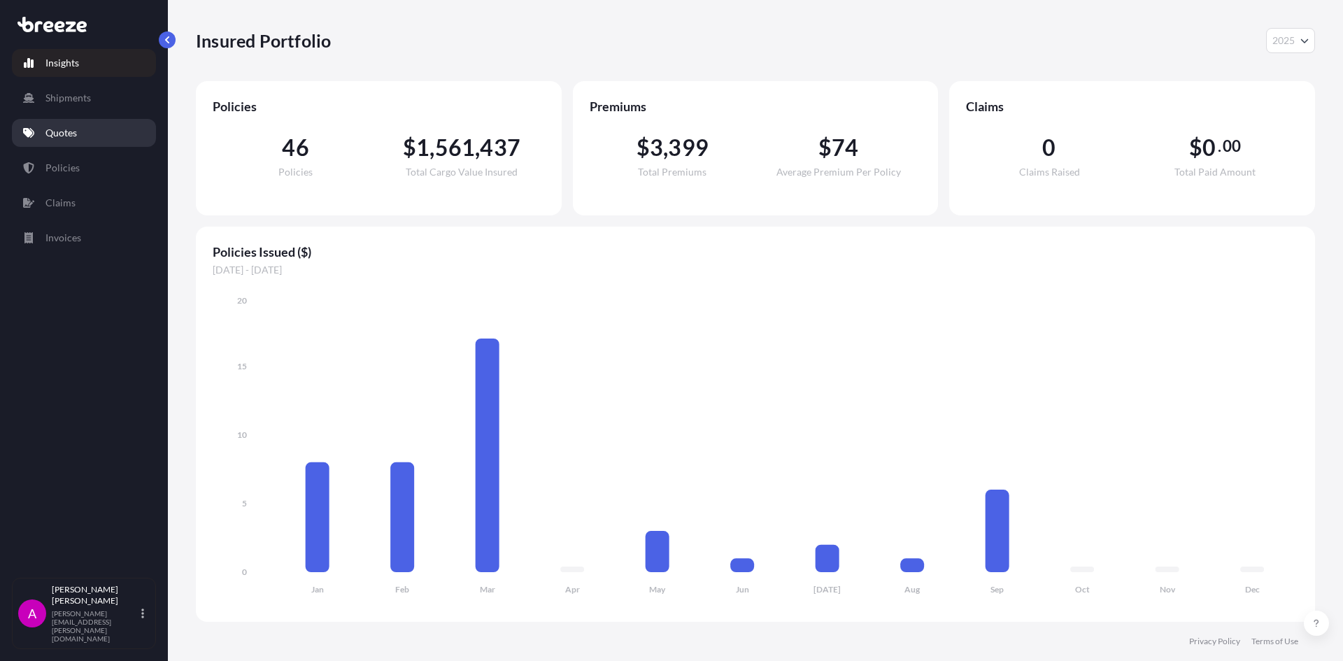 The width and height of the screenshot is (1343, 661). What do you see at coordinates (244, 503) in the screenshot?
I see `tspan: 5` at bounding box center [244, 503].